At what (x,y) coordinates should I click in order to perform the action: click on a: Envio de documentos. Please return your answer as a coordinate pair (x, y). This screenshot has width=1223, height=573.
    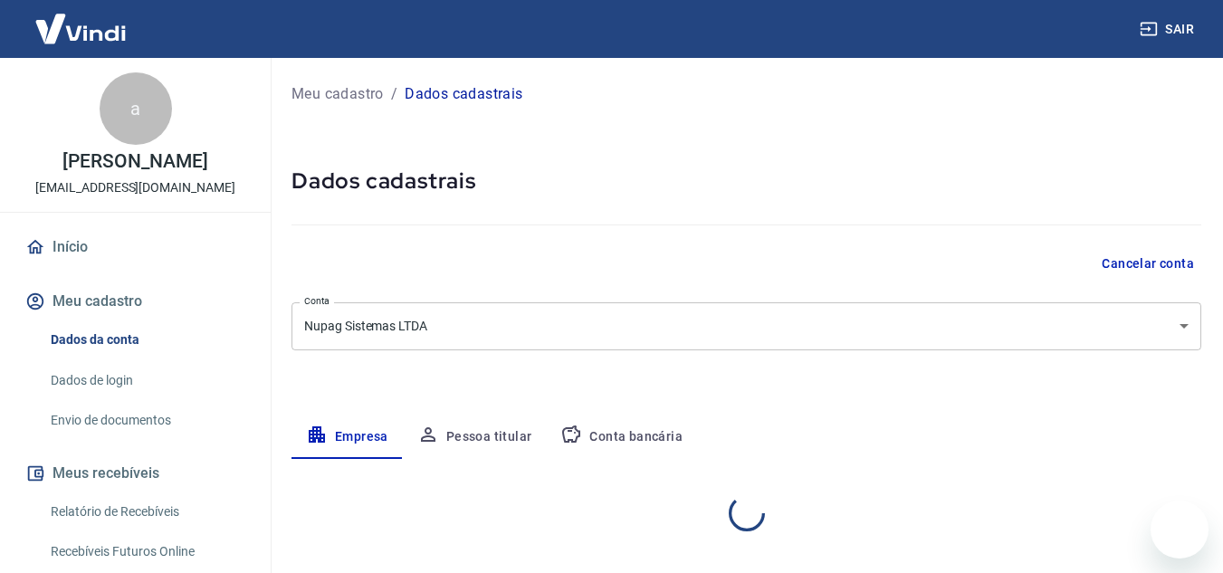
    Looking at the image, I should click on (146, 420).